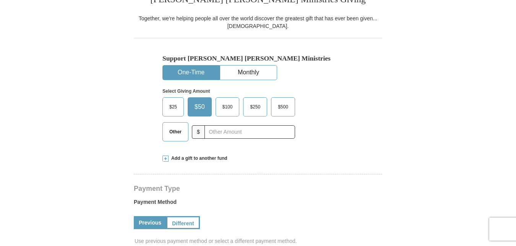  What do you see at coordinates (283, 107) in the screenshot?
I see `span: $500` at bounding box center [283, 107].